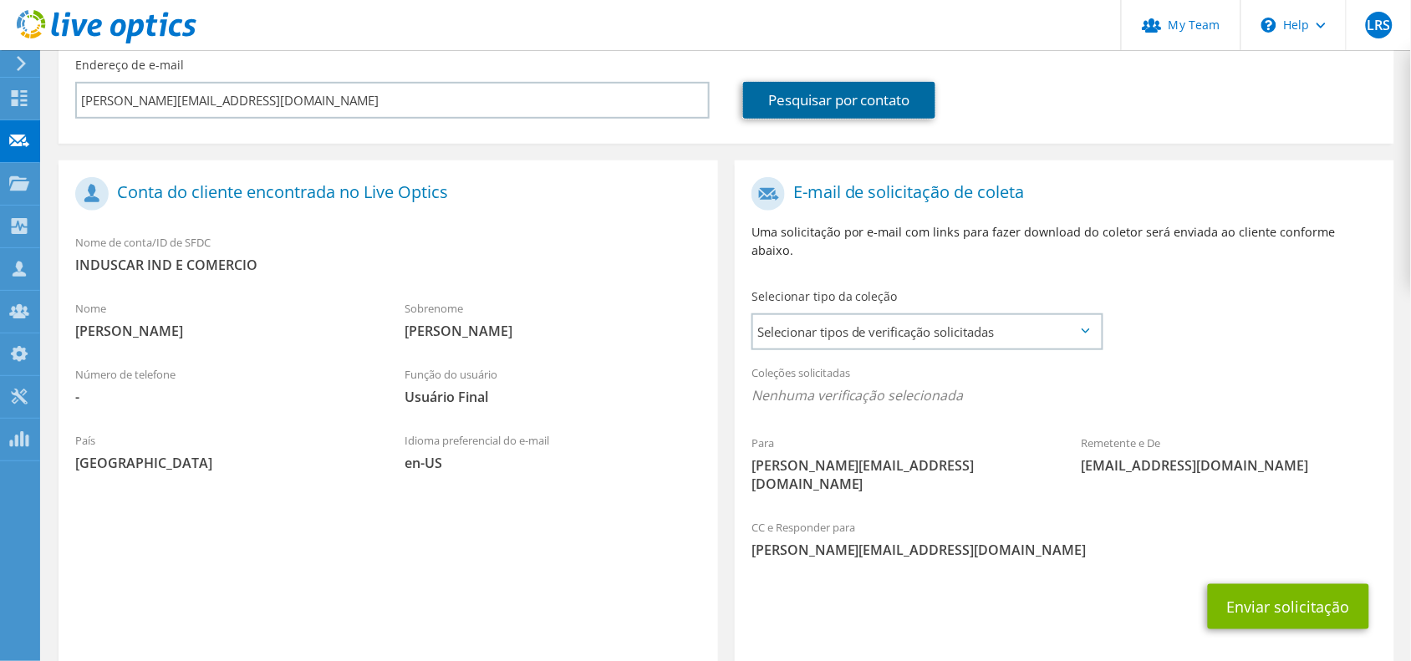  What do you see at coordinates (1229, 454) in the screenshot?
I see `div: Remetente e De` at bounding box center [1229, 454].